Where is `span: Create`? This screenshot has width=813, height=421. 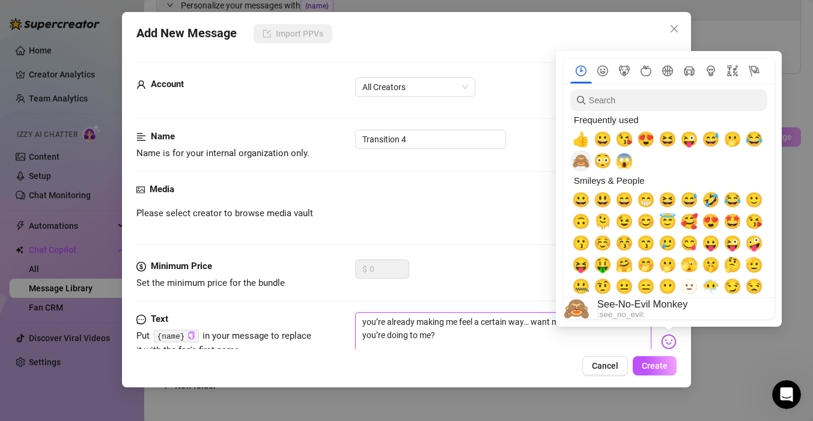 span: Create is located at coordinates (654, 366).